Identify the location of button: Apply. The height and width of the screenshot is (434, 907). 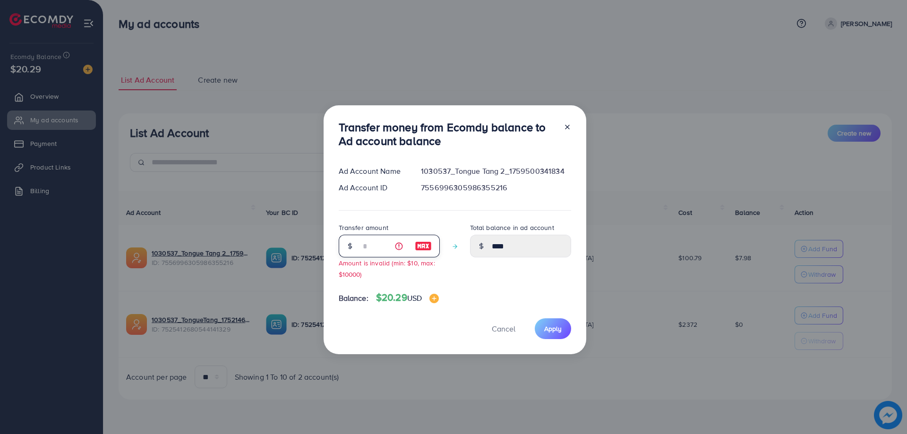
(553, 328).